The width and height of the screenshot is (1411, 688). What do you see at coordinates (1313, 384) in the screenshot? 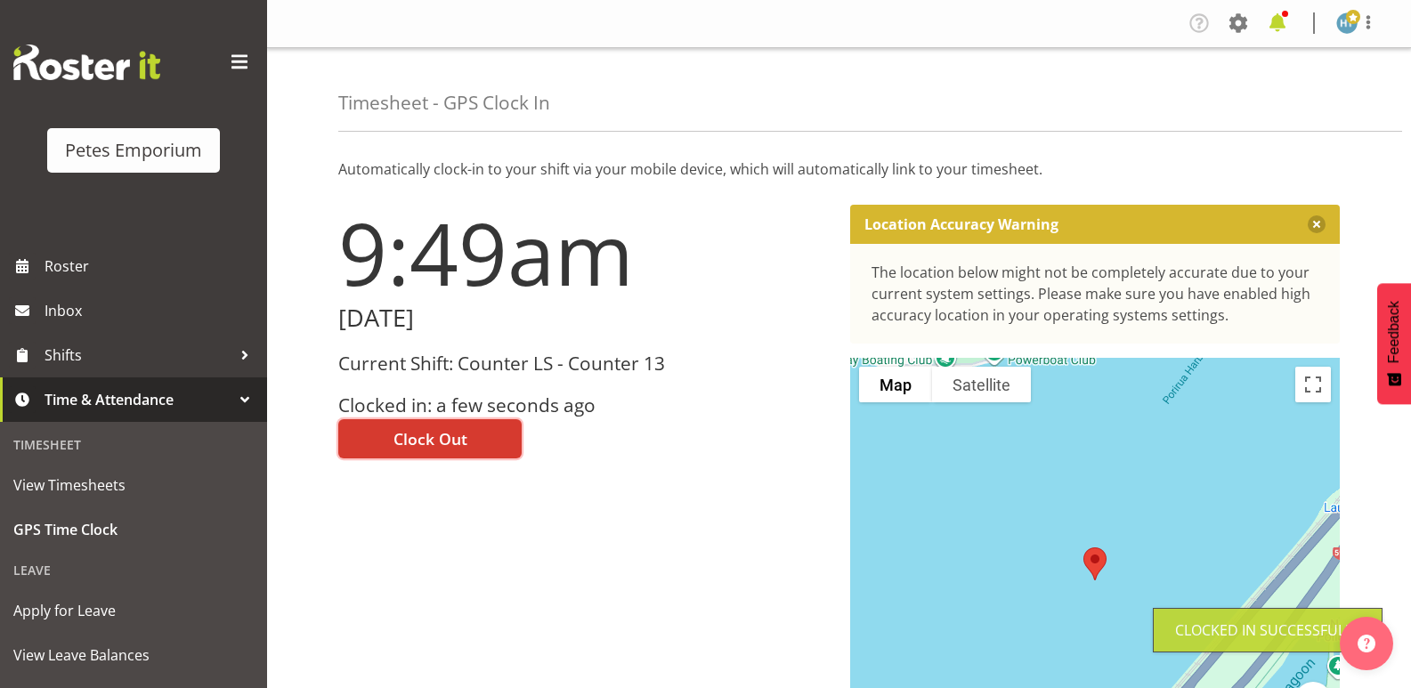
I see `button: Toggle fullscreen view` at bounding box center [1313, 384].